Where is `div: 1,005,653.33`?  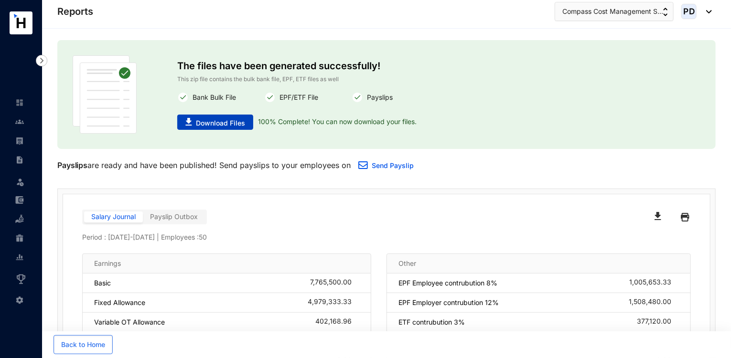
div: 1,005,653.33 is located at coordinates (654, 283).